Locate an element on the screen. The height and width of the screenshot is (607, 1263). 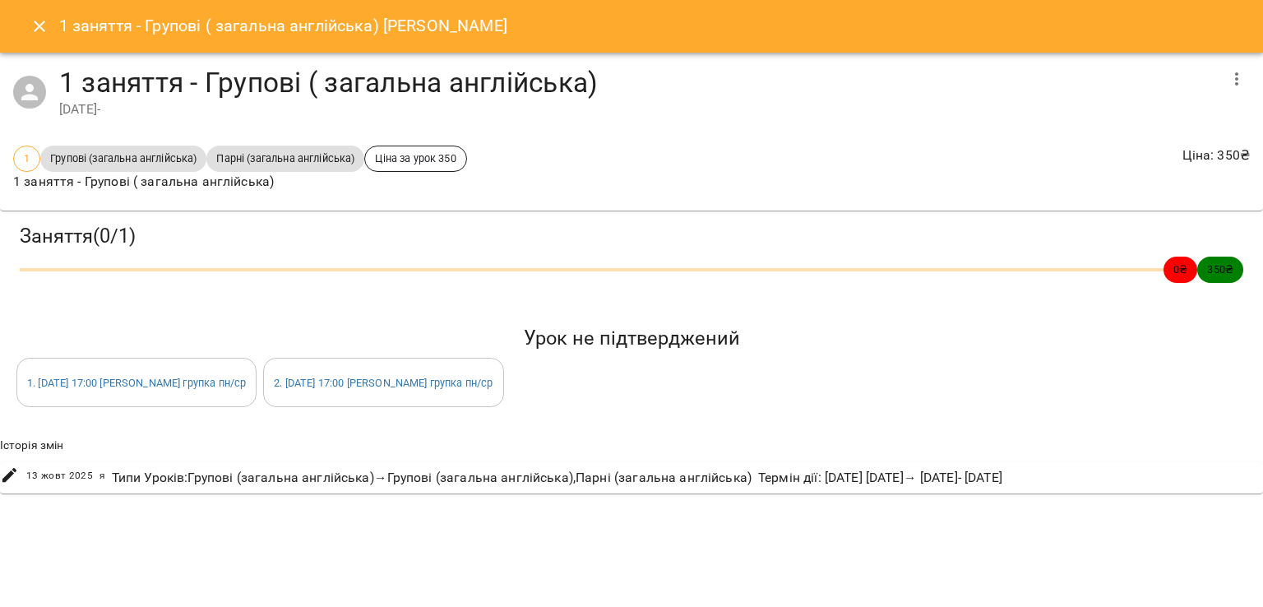
span: я is located at coordinates (102, 476).